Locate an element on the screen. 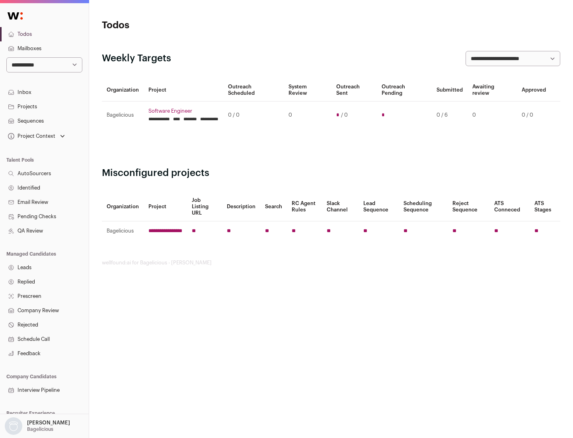 The height and width of the screenshot is (438, 573). th: Outreach Scheduled is located at coordinates (254, 90).